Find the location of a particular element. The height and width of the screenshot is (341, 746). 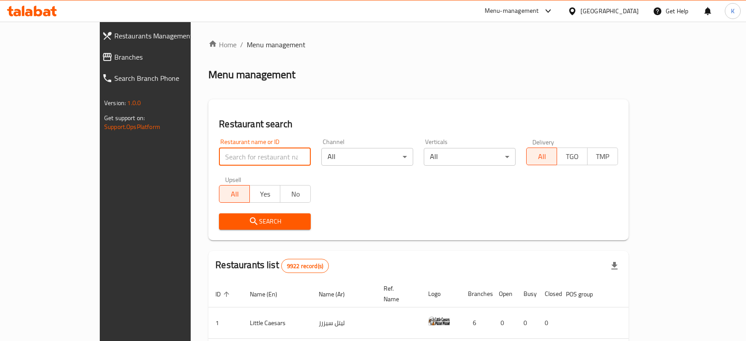

th: Logo is located at coordinates (441, 293).